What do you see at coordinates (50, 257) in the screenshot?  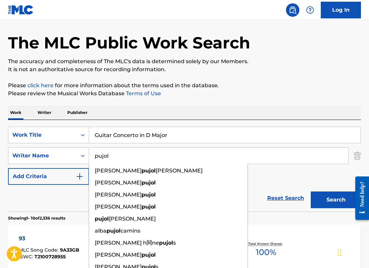 I see `span: T2100728955` at bounding box center [50, 257].